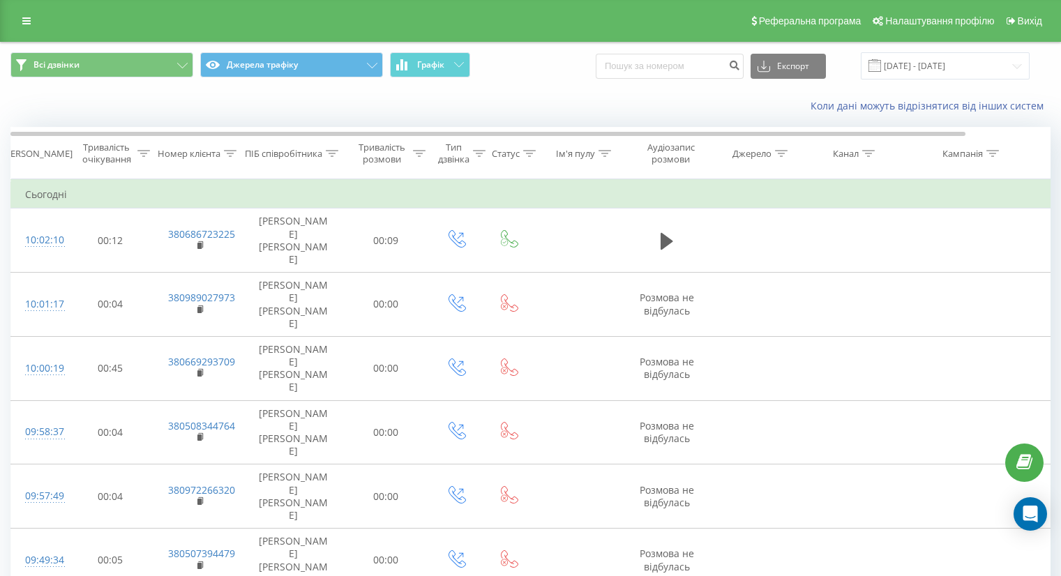  What do you see at coordinates (381, 153) in the screenshot?
I see `div: Тривалість розмови` at bounding box center [381, 153].